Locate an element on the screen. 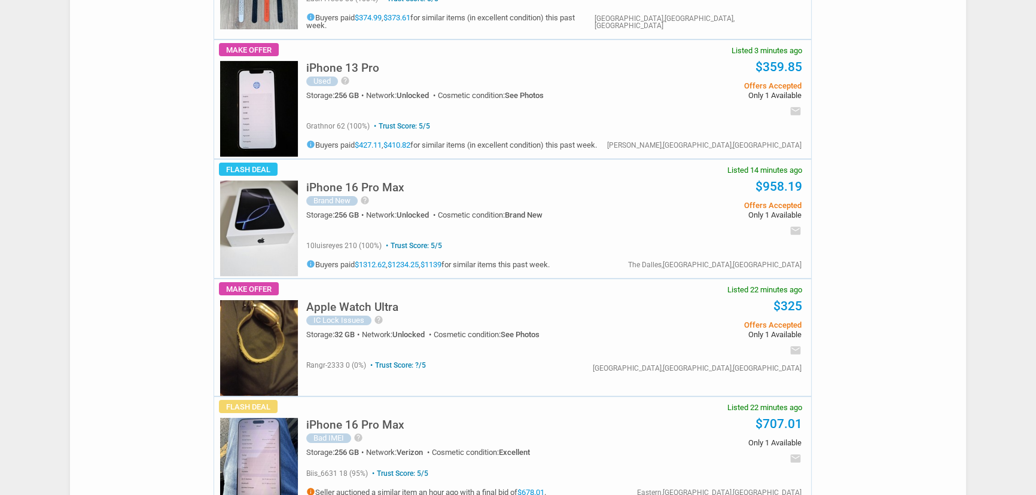  a: $410.82 is located at coordinates (397, 145).